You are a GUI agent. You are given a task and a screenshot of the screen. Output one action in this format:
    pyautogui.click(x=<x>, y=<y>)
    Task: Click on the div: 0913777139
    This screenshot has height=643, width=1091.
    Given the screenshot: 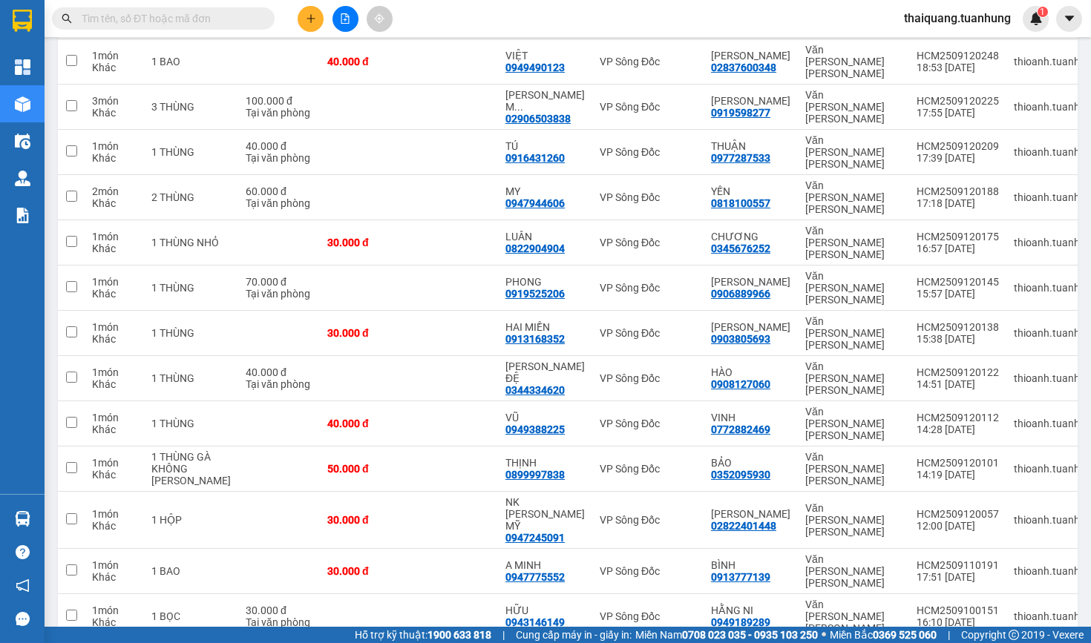 What is the action you would take?
    pyautogui.click(x=741, y=577)
    